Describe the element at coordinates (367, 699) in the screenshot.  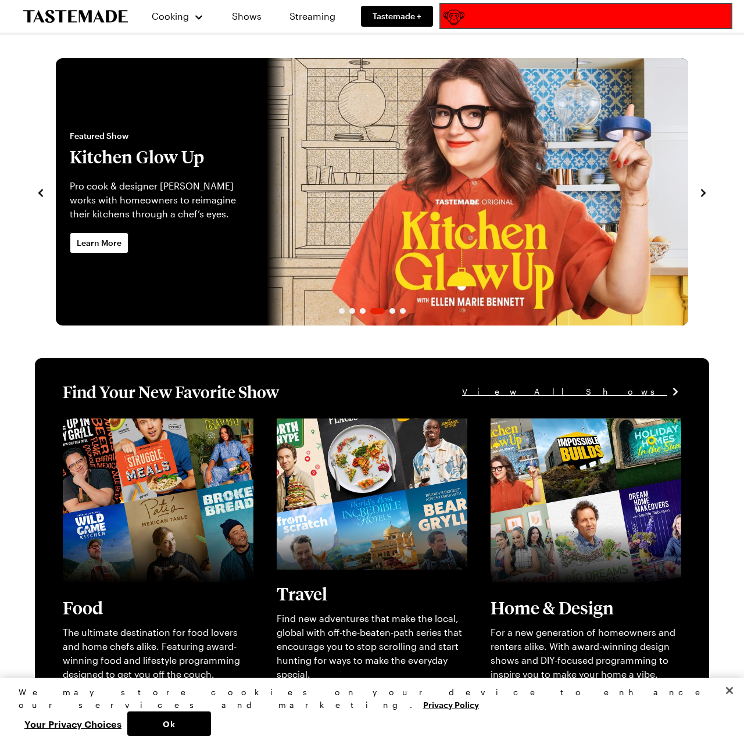
I see `div: We may store cookies on your device to enhance our services and marketing.` at that location.